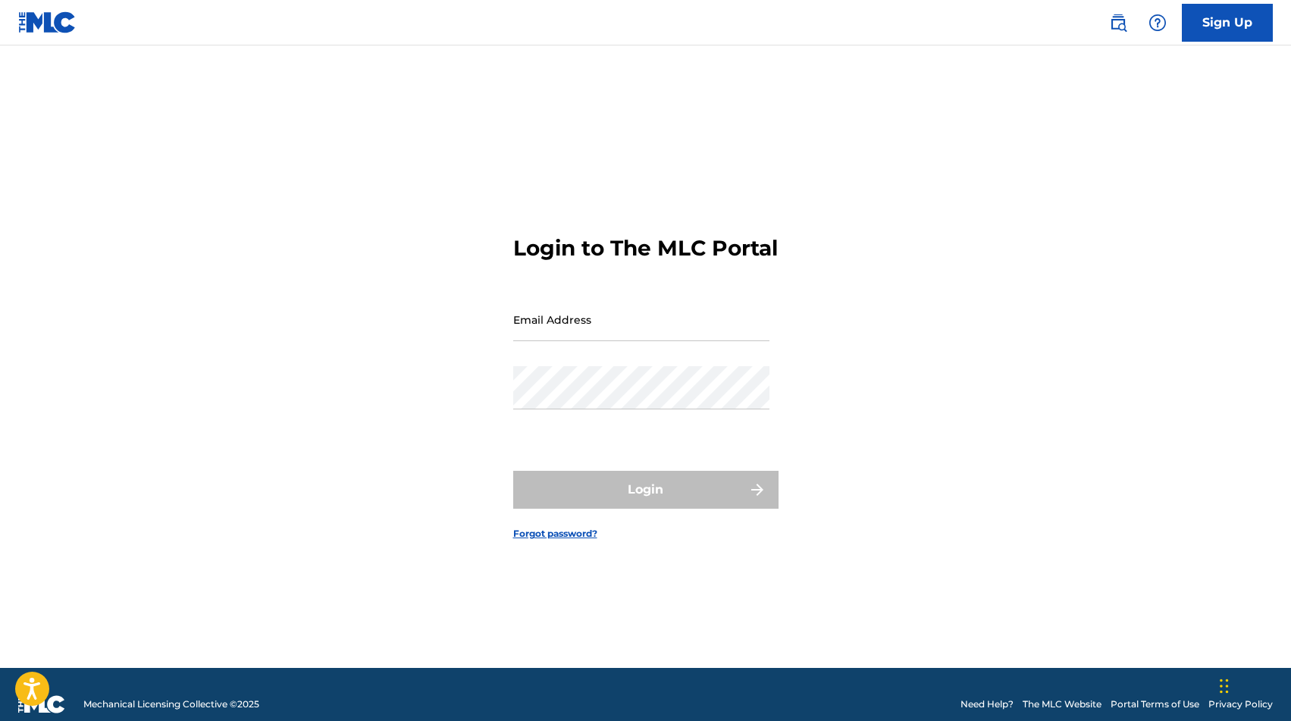  Describe the element at coordinates (1118, 23) in the screenshot. I see `img: search` at that location.